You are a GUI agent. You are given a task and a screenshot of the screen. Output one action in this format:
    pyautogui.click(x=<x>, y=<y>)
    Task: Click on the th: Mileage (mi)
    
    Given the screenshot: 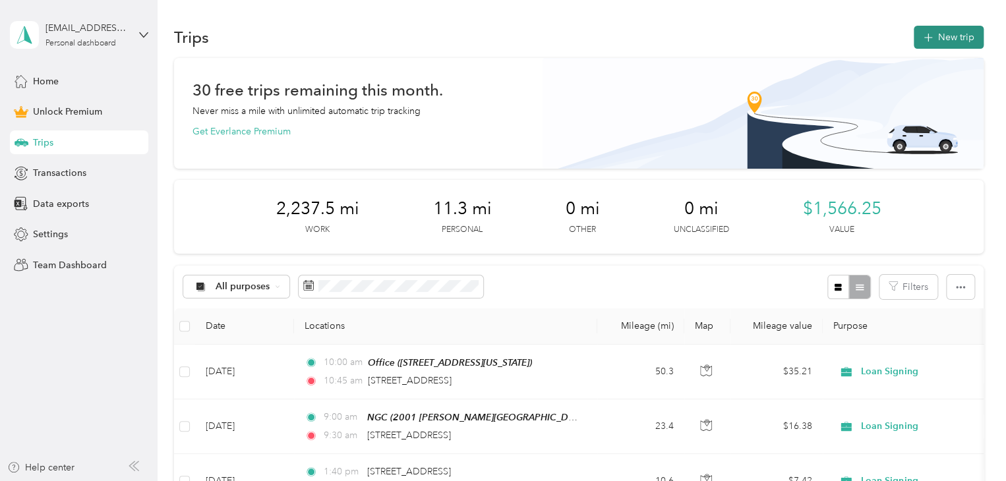 What is the action you would take?
    pyautogui.click(x=641, y=326)
    